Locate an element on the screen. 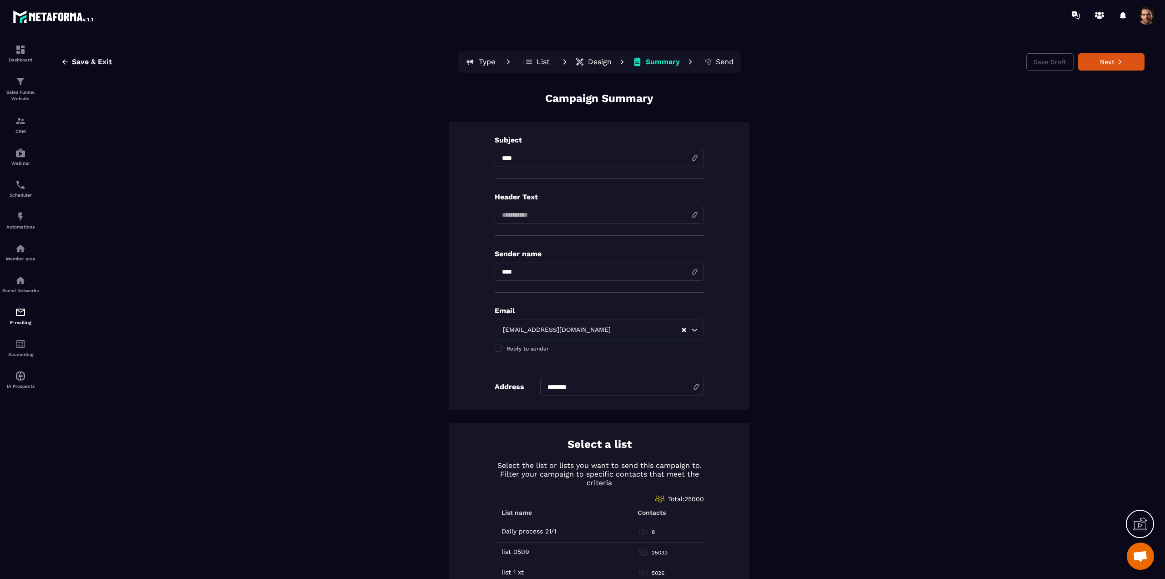  span: Total: 25000 is located at coordinates (686, 499).